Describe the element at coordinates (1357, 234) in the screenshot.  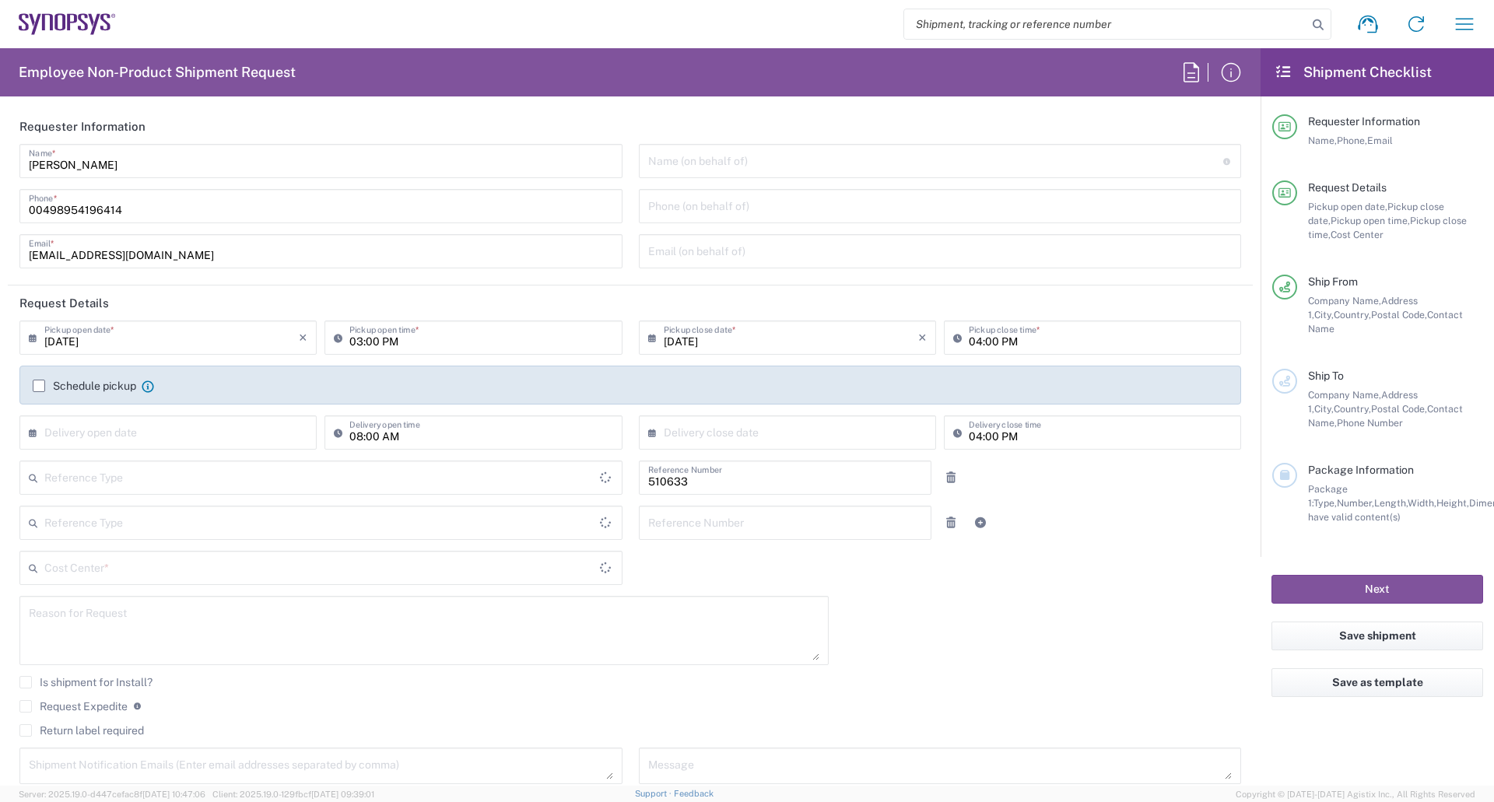
I see `span: Cost Center` at that location.